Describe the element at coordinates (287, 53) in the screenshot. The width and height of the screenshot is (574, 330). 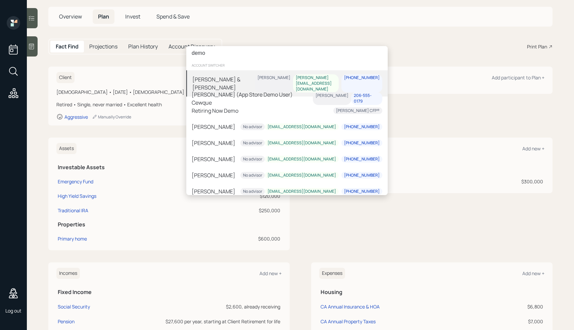
I see `input: Type a command or search…` at that location.